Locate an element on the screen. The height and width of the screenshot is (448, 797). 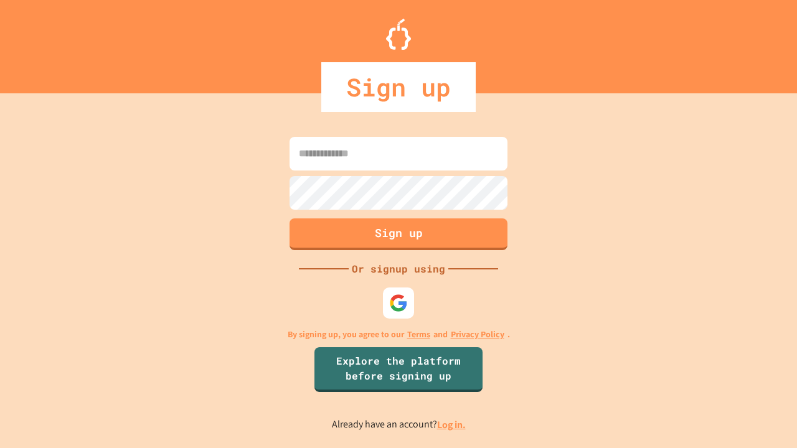
img: google-icon.svg is located at coordinates (399, 303).